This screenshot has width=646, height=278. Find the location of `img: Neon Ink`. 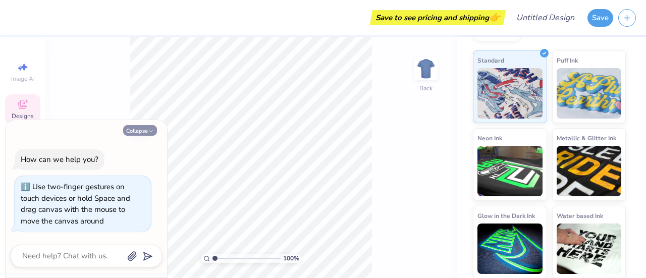

img: Neon Ink is located at coordinates (509, 171).